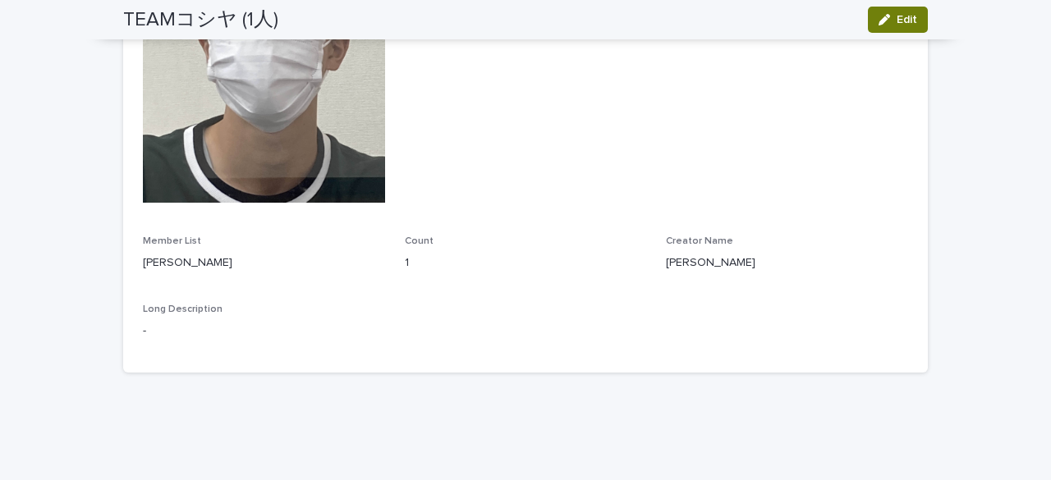 The width and height of the screenshot is (1051, 480). Describe the element at coordinates (200, 20) in the screenshot. I see `h2: TEAMコシヤ (1人)` at that location.